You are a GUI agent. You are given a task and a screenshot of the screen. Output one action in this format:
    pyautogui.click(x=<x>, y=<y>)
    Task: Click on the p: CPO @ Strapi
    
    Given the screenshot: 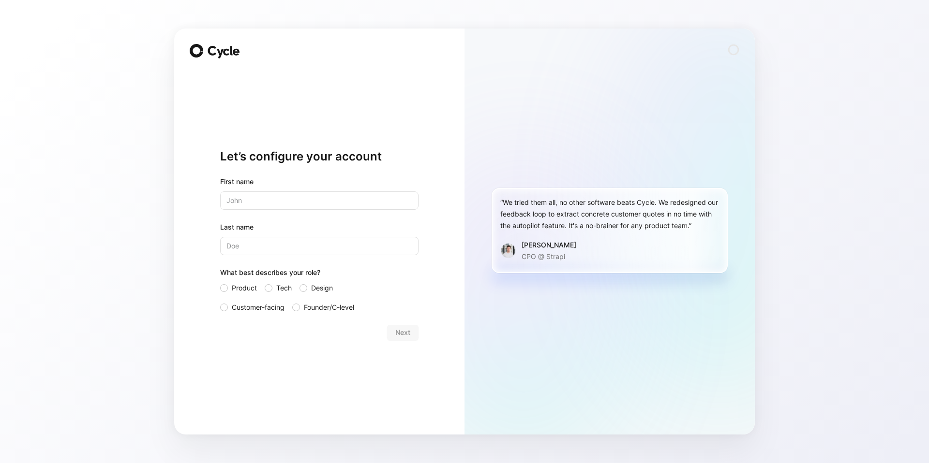 What is the action you would take?
    pyautogui.click(x=549, y=257)
    